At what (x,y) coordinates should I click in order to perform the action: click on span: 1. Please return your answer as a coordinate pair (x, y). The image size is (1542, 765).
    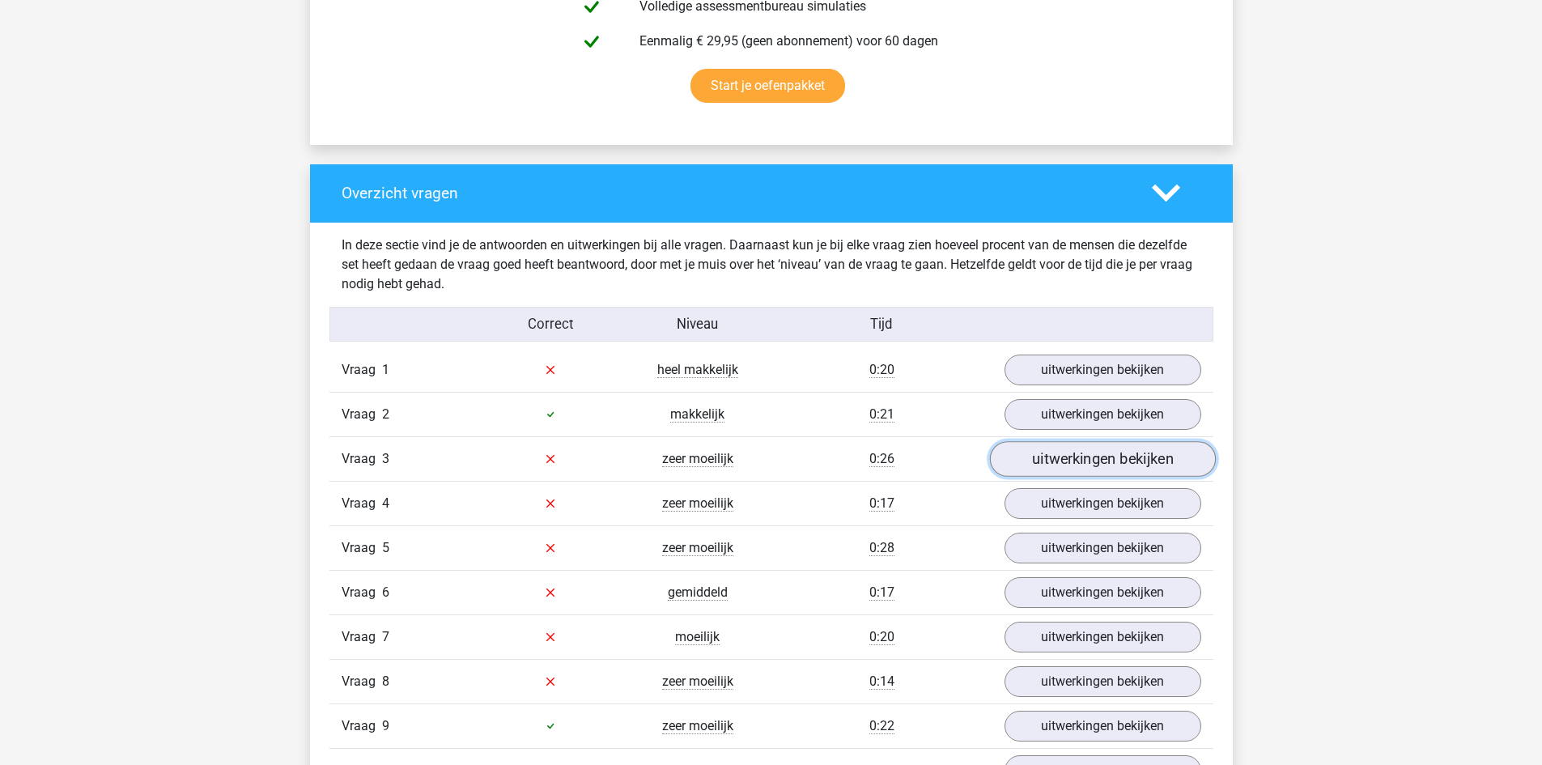
    Looking at the image, I should click on (385, 369).